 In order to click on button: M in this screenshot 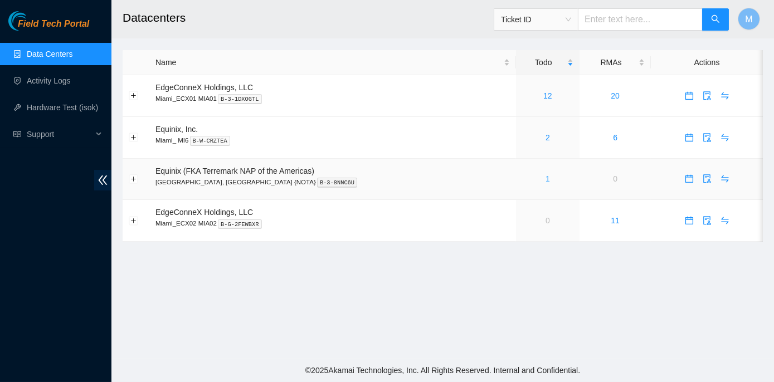, I will do `click(749, 19)`.